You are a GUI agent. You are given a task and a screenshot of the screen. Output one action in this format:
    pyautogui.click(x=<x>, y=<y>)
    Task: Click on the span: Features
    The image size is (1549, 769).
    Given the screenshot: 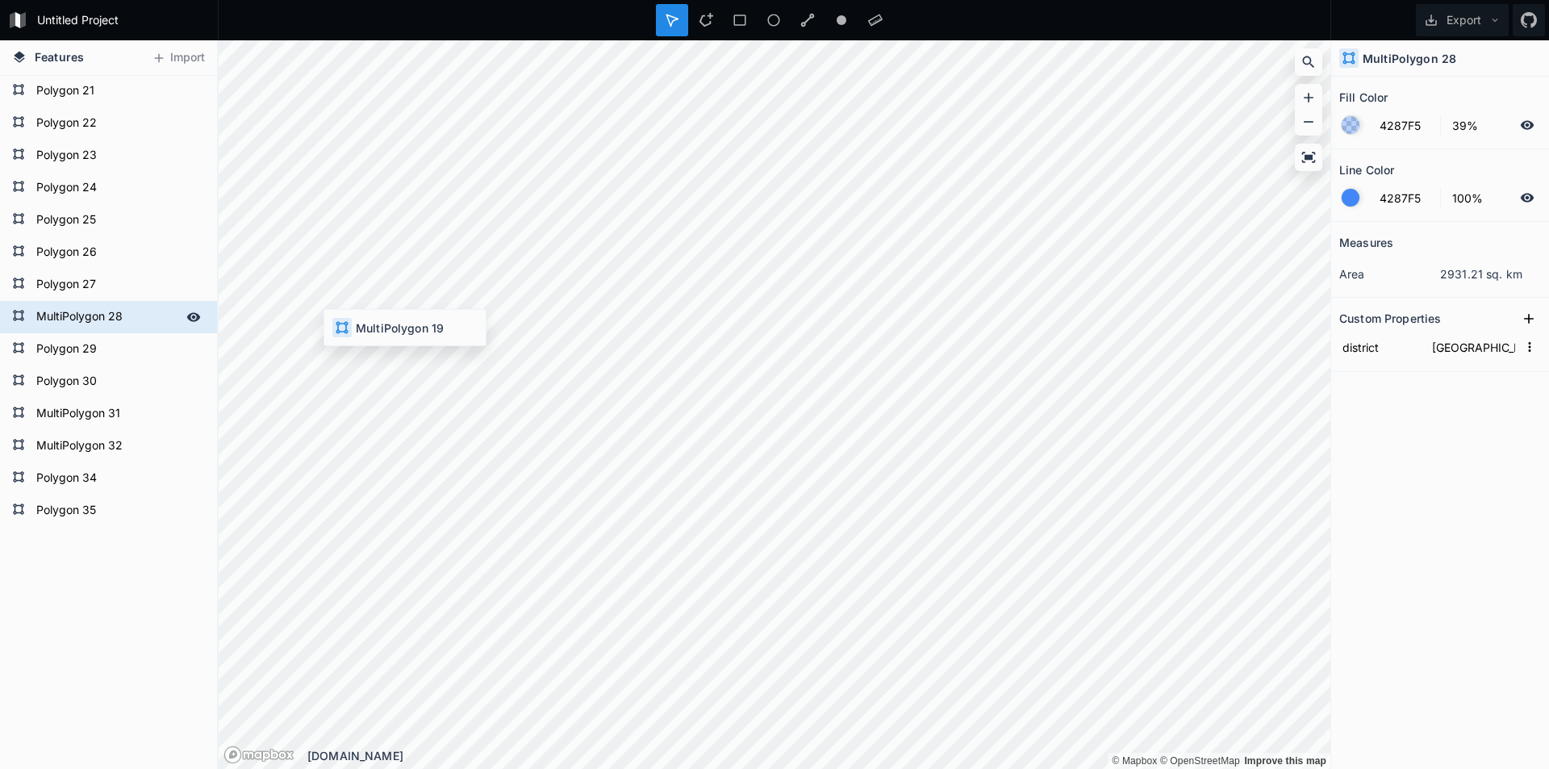 What is the action you would take?
    pyautogui.click(x=59, y=56)
    